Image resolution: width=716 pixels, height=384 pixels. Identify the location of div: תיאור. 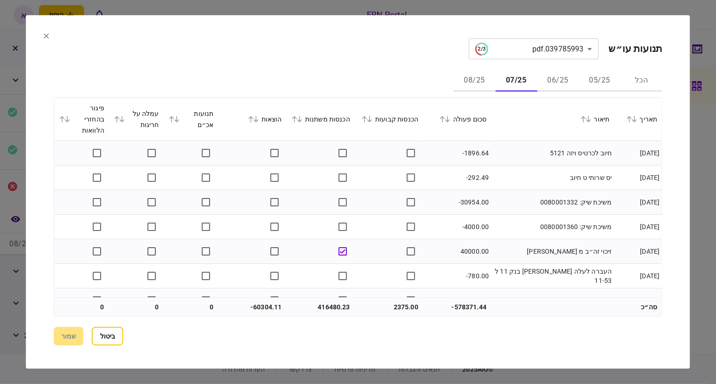
(552, 119).